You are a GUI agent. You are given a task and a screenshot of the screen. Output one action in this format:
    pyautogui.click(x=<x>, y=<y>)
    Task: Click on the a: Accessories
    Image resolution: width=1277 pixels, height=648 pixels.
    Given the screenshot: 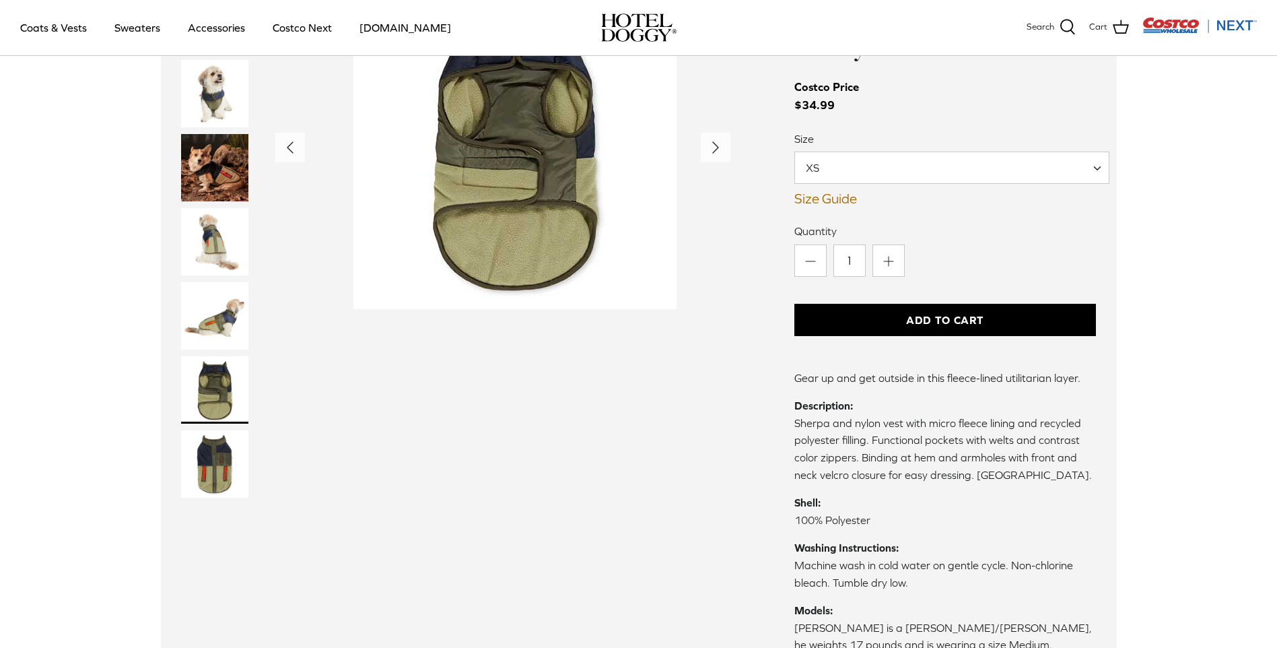 What is the action you would take?
    pyautogui.click(x=216, y=28)
    